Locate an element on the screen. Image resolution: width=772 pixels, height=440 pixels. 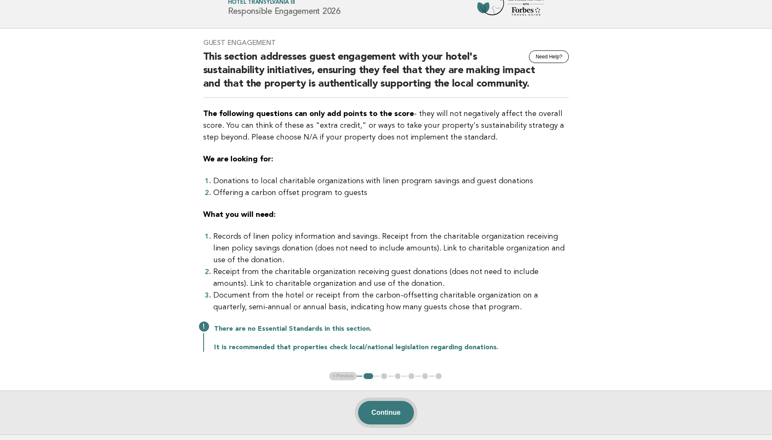
strong: We are looking for: is located at coordinates (238, 159).